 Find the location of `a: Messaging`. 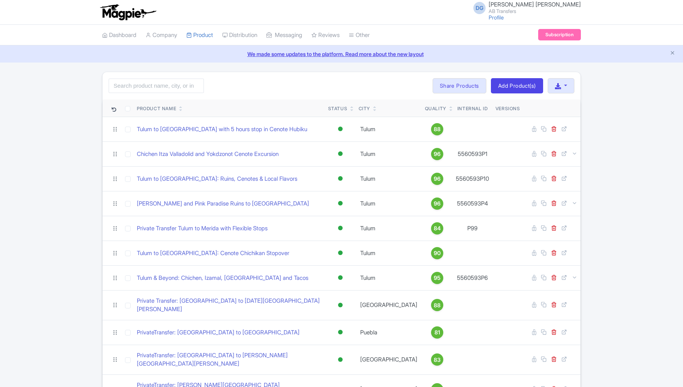

a: Messaging is located at coordinates (284, 35).